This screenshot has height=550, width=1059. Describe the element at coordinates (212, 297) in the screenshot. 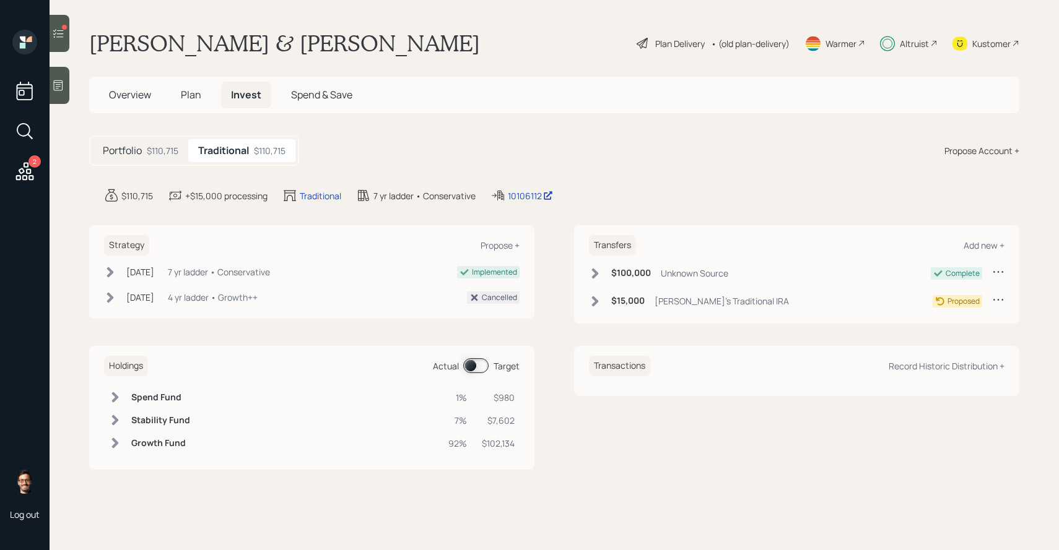

I see `div: 4 yr ladder • Growth++` at that location.